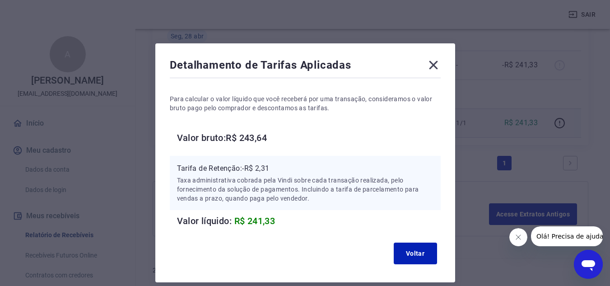 This screenshot has height=286, width=610. I want to click on p: Tarifa de Retenção: -R$ 2,31, so click(305, 168).